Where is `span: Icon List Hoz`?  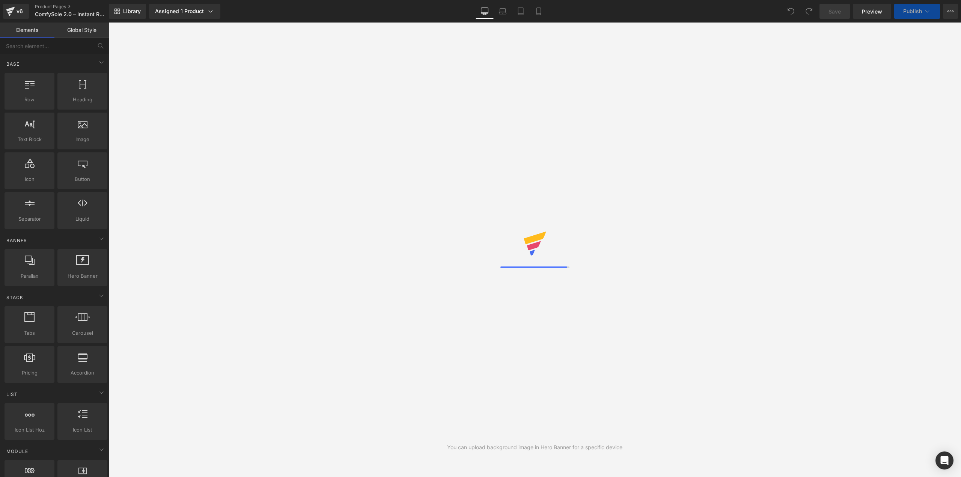 span: Icon List Hoz is located at coordinates (29, 430).